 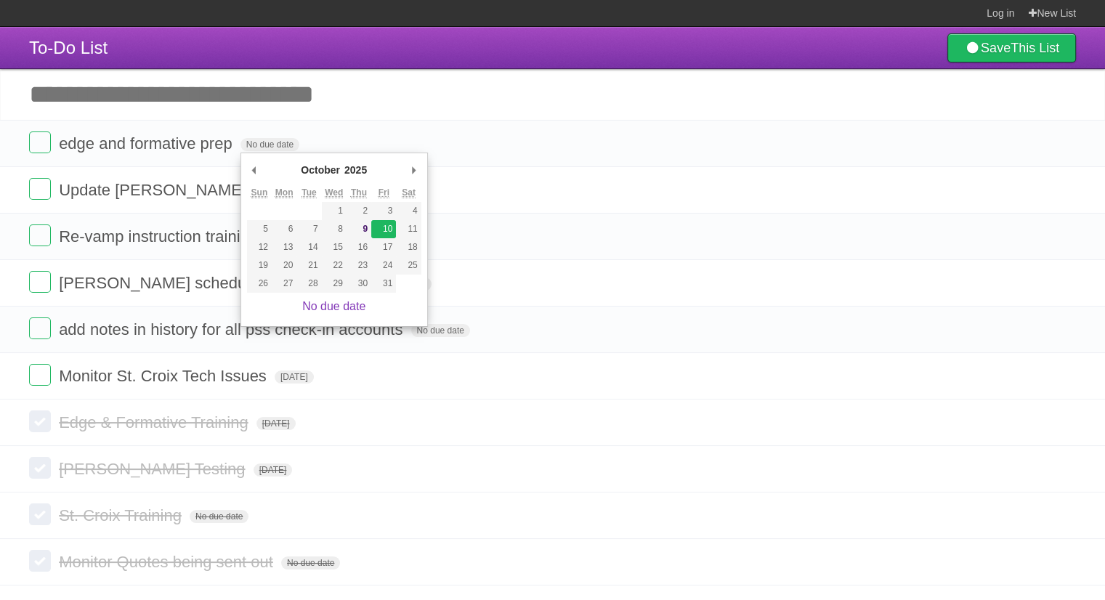 What do you see at coordinates (359, 229) in the screenshot?
I see `button: 9` at bounding box center [359, 229].